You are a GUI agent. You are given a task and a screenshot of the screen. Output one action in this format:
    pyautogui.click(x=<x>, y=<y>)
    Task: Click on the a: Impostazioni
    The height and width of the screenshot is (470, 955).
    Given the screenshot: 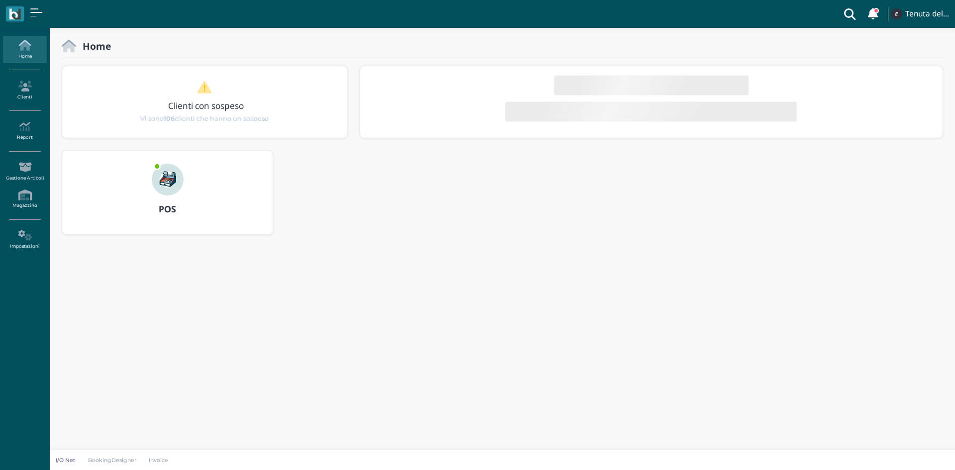 What is the action you would take?
    pyautogui.click(x=24, y=239)
    